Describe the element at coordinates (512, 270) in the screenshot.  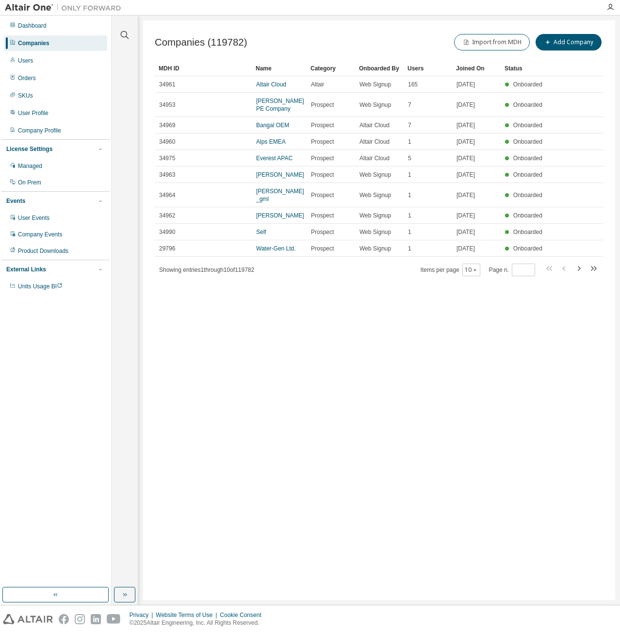
I see `span: Page n.` at that location.